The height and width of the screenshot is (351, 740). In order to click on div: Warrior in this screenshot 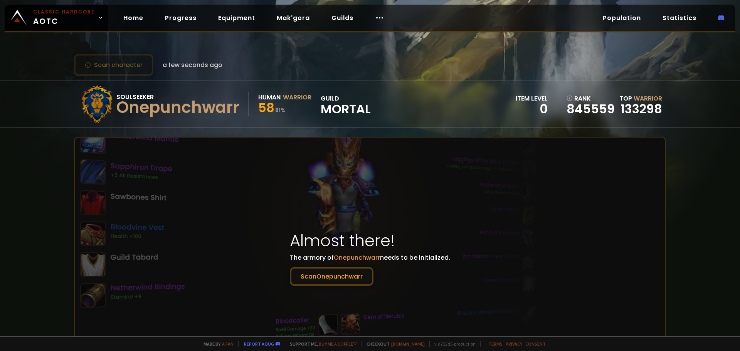, I will do `click(297, 97)`.